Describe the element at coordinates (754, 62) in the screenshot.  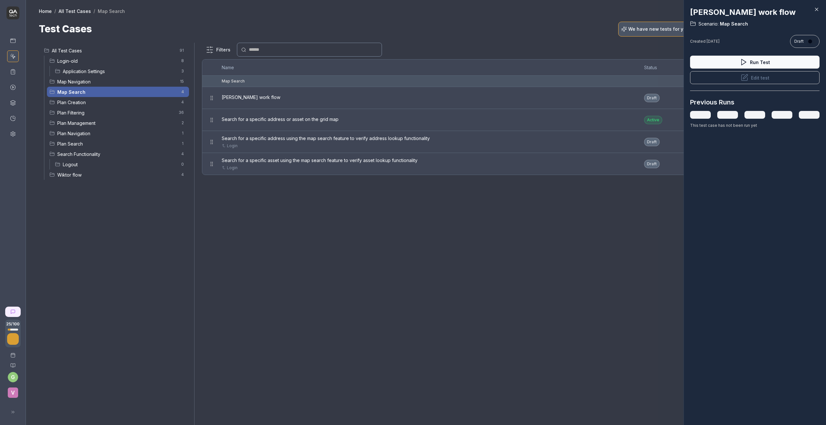
I see `button: Run Test` at that location.